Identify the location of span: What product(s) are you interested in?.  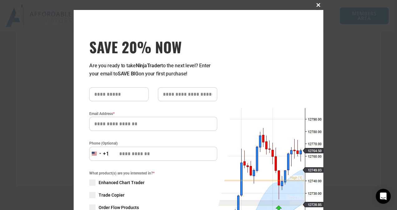
(153, 174).